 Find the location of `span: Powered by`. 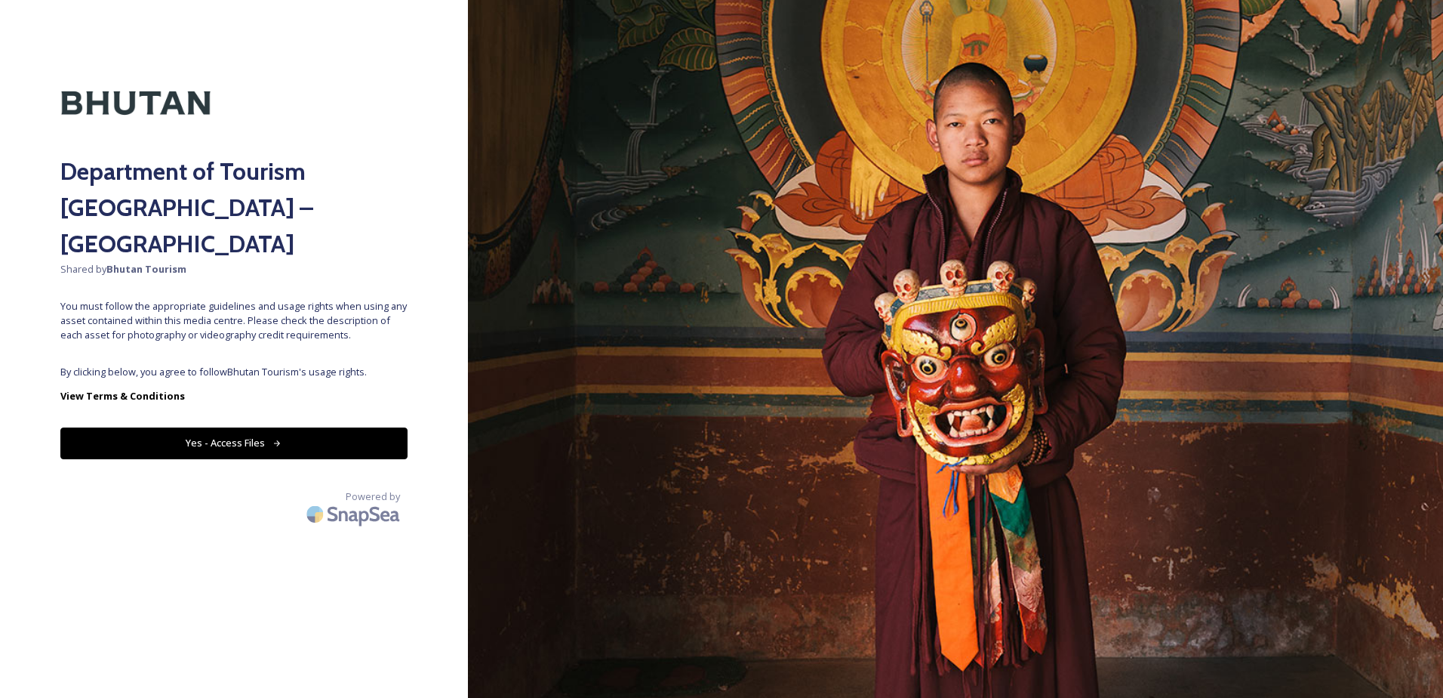

span: Powered by is located at coordinates (373, 496).